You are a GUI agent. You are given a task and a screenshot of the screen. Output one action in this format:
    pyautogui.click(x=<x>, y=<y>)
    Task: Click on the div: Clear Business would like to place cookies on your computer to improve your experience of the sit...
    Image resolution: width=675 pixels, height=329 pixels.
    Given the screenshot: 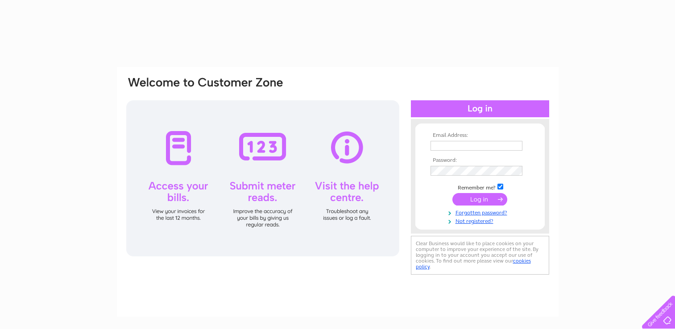 What is the action you would take?
    pyautogui.click(x=480, y=255)
    